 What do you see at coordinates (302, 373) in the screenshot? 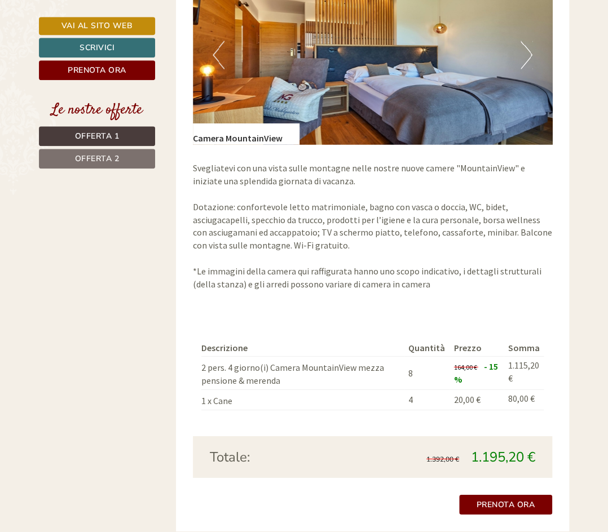
I see `td: 2 pers. 4 giorno(i) Camera MountainView mezza pensione & merenda` at bounding box center [302, 373].